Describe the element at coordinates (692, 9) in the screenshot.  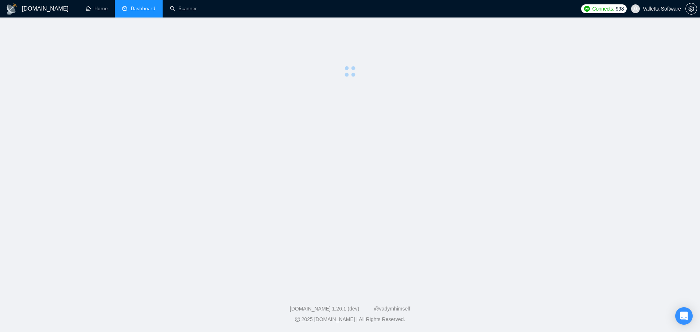
I see `span: setting` at that location.